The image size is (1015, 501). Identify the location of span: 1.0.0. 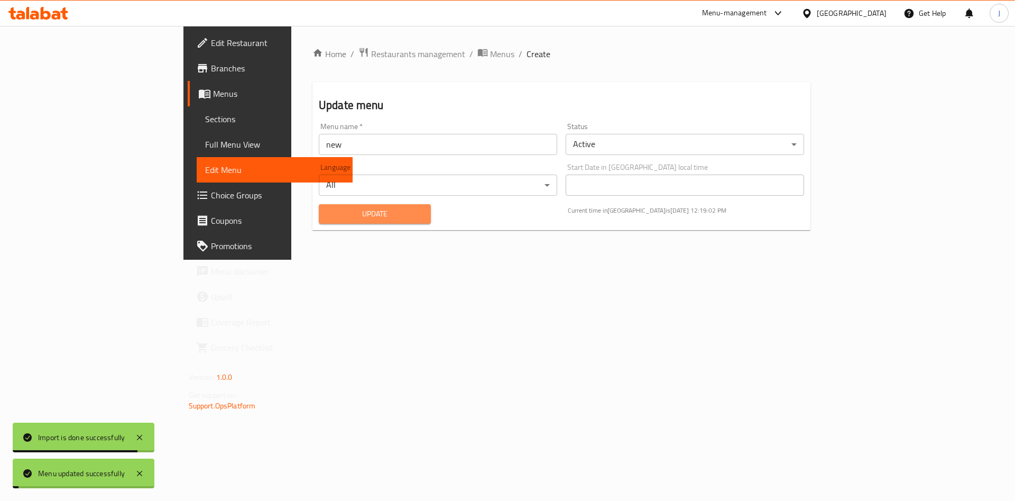
(224, 377).